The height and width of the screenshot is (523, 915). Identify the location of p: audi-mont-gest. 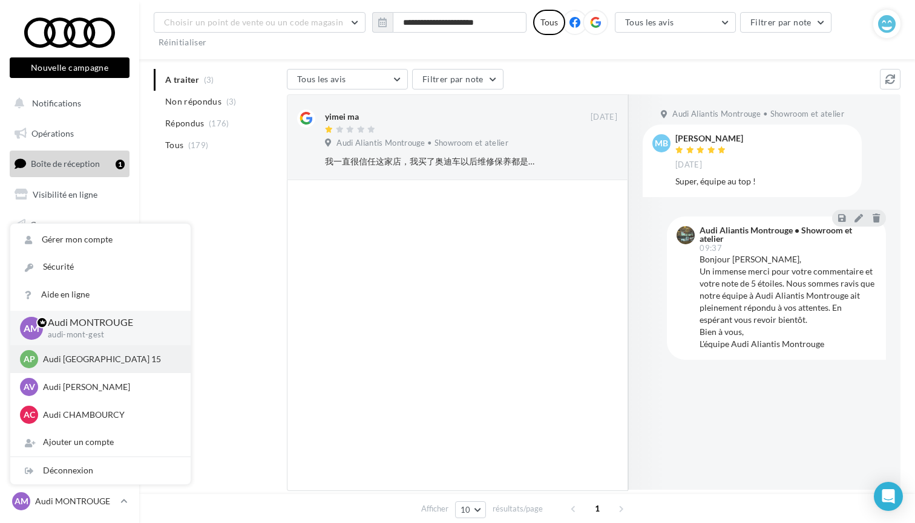
(110, 335).